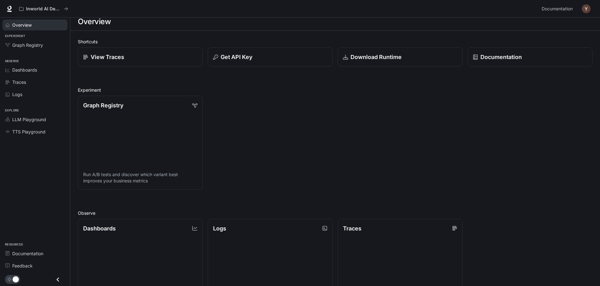 The width and height of the screenshot is (600, 286). What do you see at coordinates (19, 82) in the screenshot?
I see `span: Traces` at bounding box center [19, 82].